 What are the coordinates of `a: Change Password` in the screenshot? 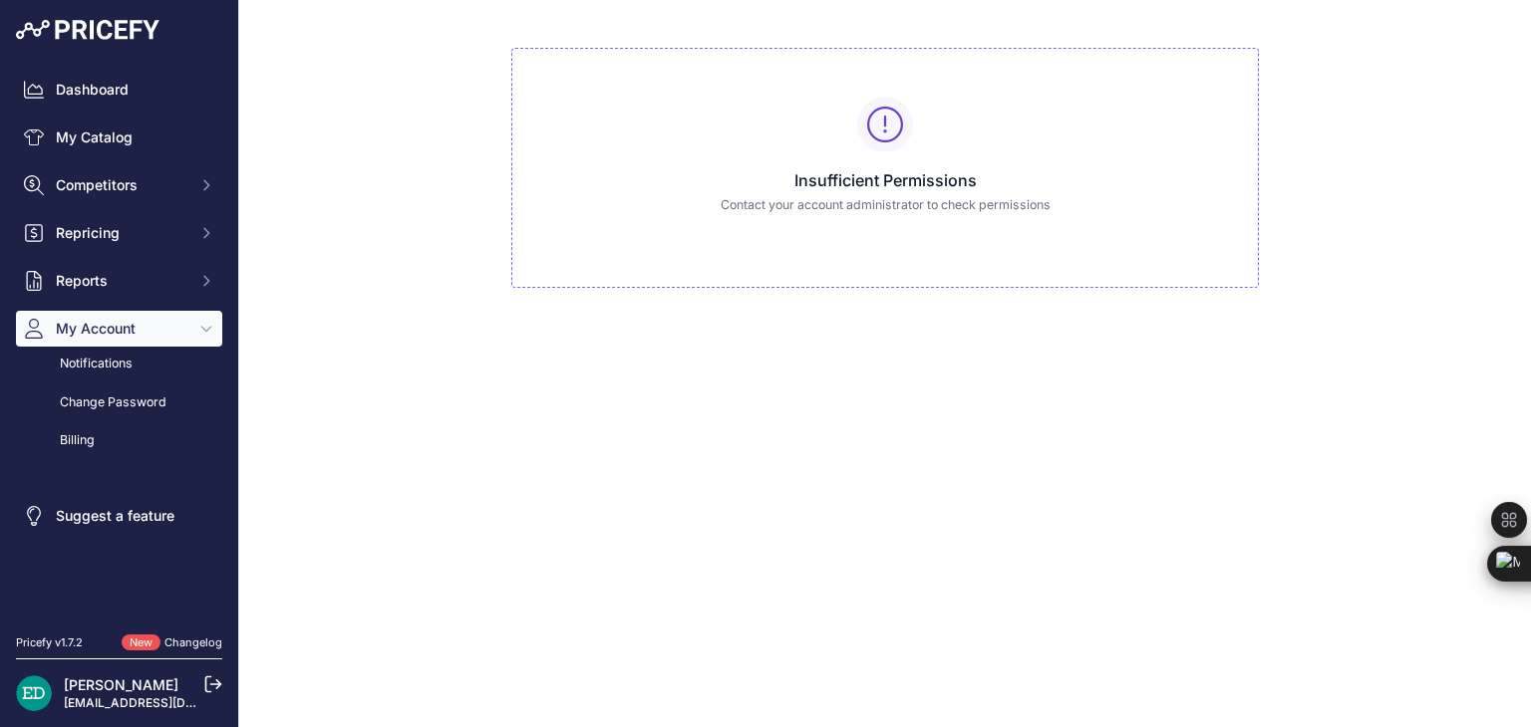 It's located at (119, 403).